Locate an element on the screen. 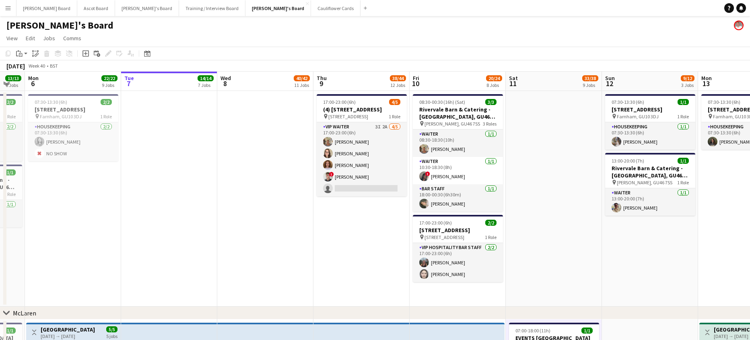  a: View is located at coordinates (12, 38).